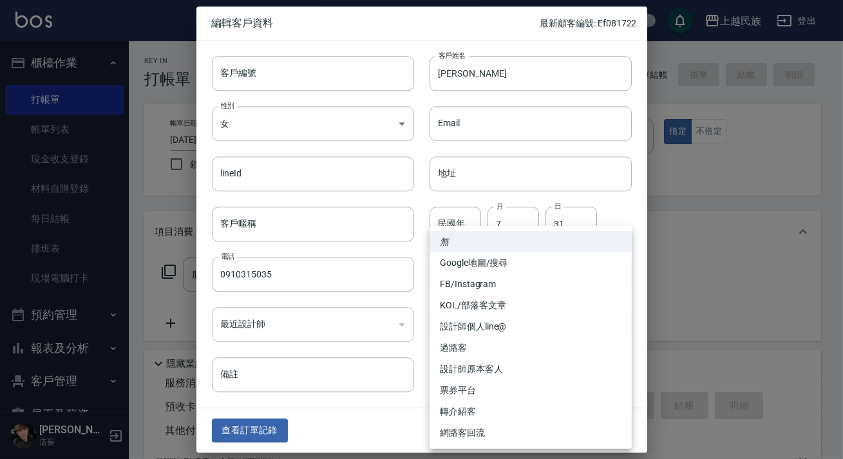 This screenshot has width=843, height=459. What do you see at coordinates (530, 411) in the screenshot?
I see `li: 轉介紹客` at bounding box center [530, 411].